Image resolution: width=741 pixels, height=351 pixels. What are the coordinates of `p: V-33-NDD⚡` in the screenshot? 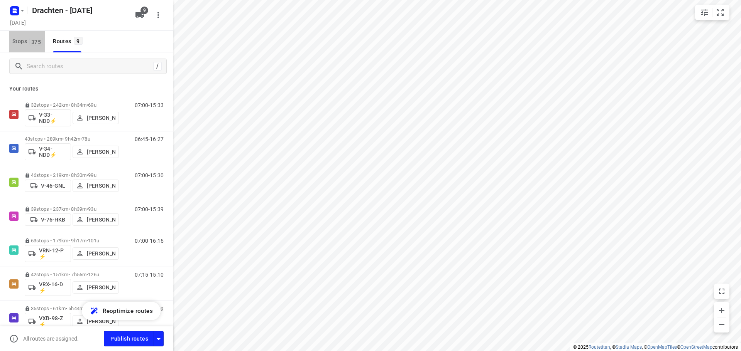 It's located at (53, 118).